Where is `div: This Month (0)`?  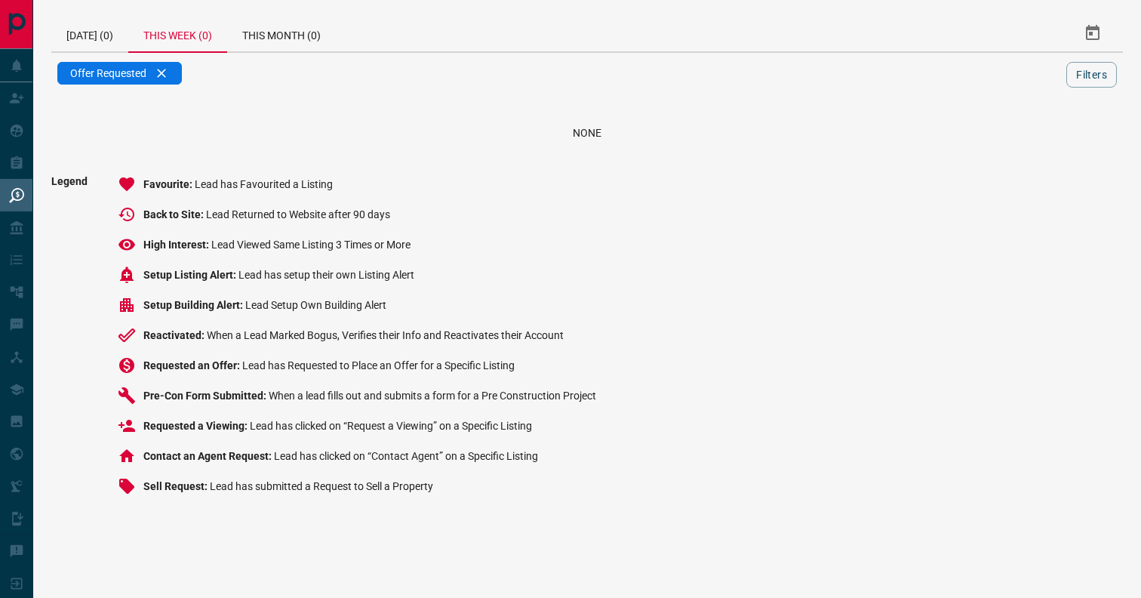
div: This Month (0) is located at coordinates (282, 33).